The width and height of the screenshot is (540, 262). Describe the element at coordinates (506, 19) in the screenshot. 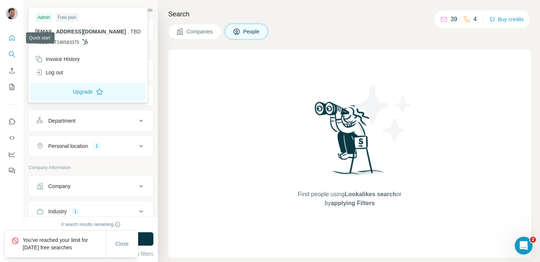

I see `button: Buy credits` at that location.